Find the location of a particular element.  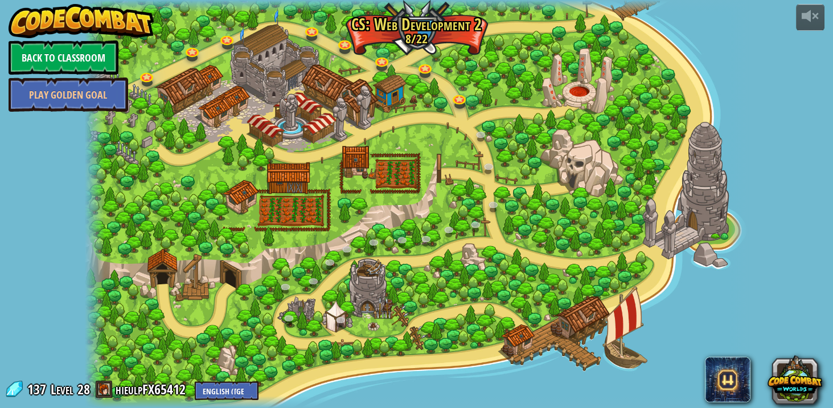

a: Play Golden Goal is located at coordinates (68, 95).